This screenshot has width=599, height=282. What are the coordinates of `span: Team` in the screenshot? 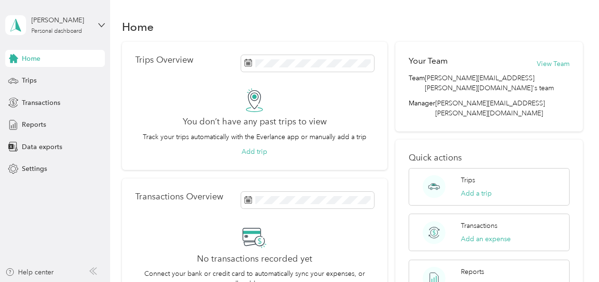 It's located at (417, 83).